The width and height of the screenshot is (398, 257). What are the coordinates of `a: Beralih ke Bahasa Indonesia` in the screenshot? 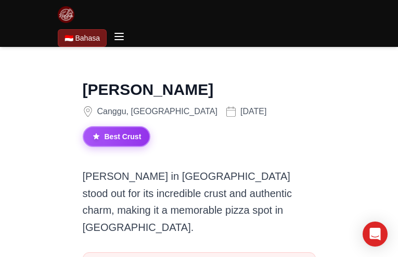 It's located at (82, 38).